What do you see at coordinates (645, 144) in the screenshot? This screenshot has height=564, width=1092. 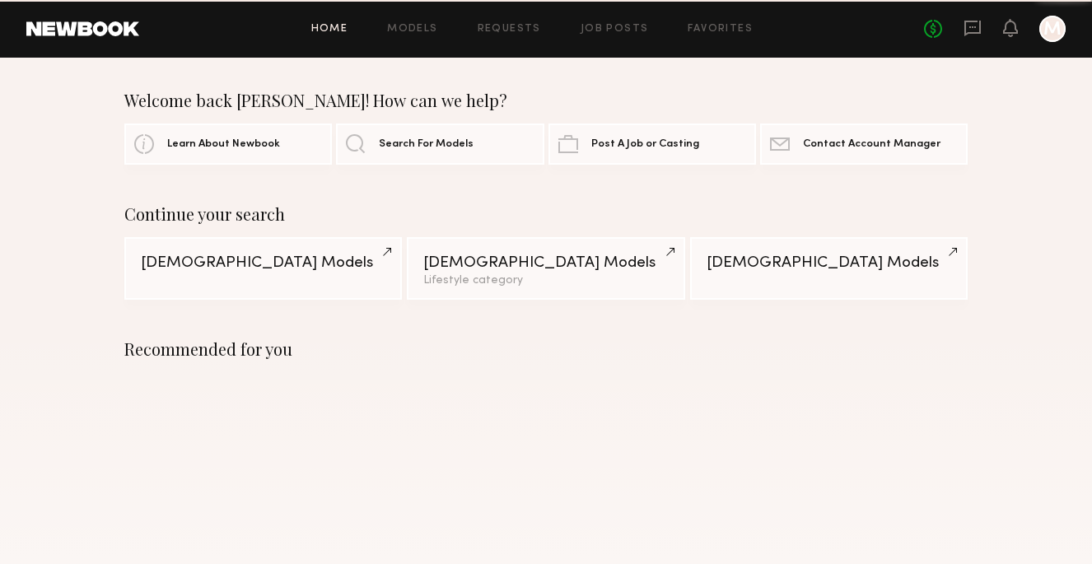 I see `span: Post A Job or Casting` at bounding box center [645, 144].